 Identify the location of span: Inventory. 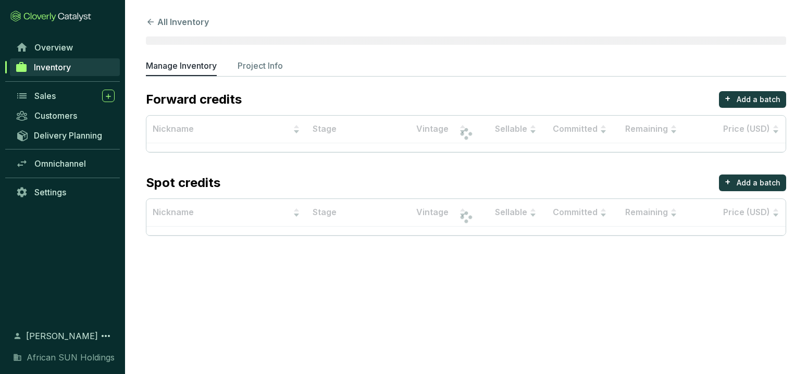
(52, 67).